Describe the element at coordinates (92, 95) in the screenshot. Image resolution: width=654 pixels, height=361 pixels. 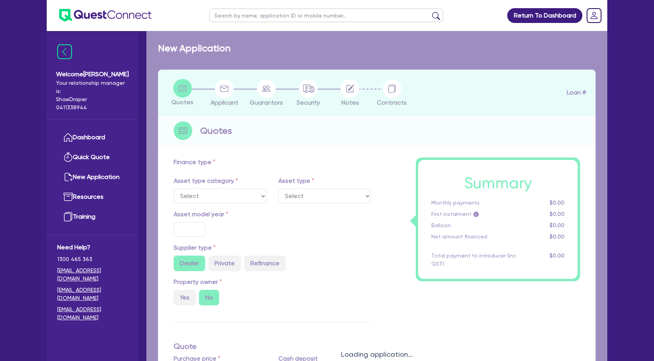
I see `span: Your relationship manager is: Shae Draper 0411338944` at that location.